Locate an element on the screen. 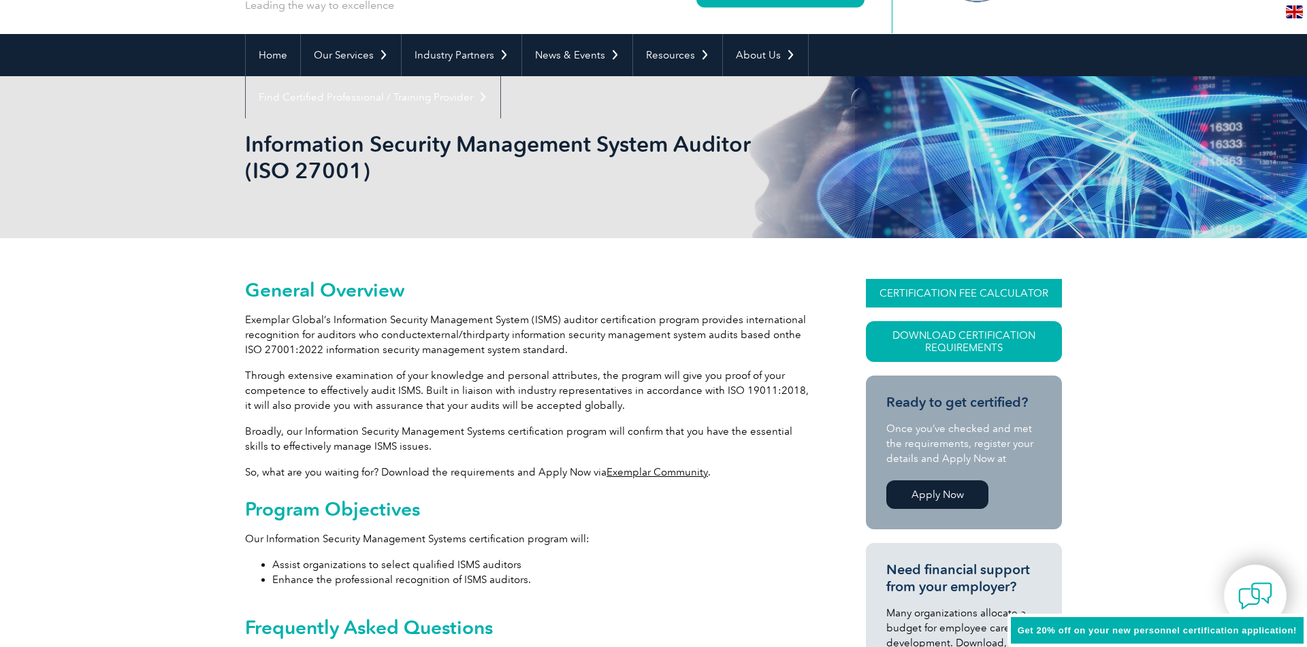 The height and width of the screenshot is (647, 1307). a: News & Events is located at coordinates (577, 55).